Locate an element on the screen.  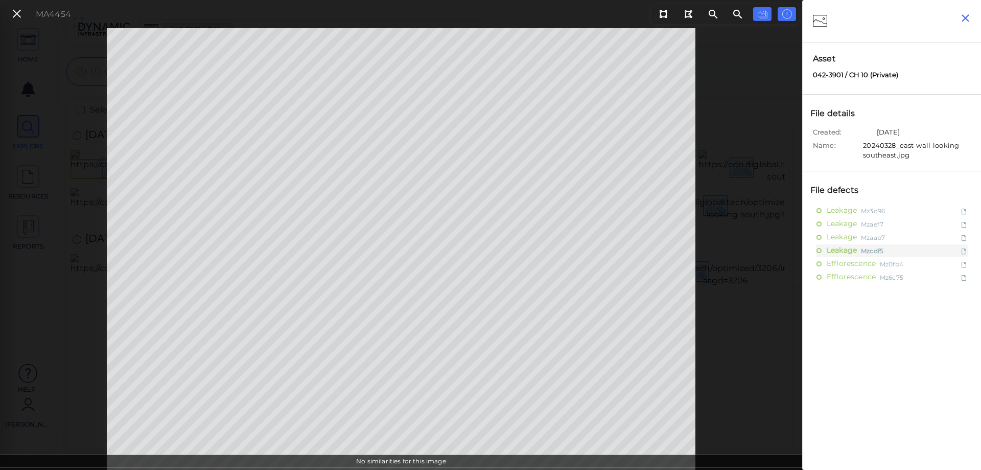
span: Created: is located at coordinates (844, 134).